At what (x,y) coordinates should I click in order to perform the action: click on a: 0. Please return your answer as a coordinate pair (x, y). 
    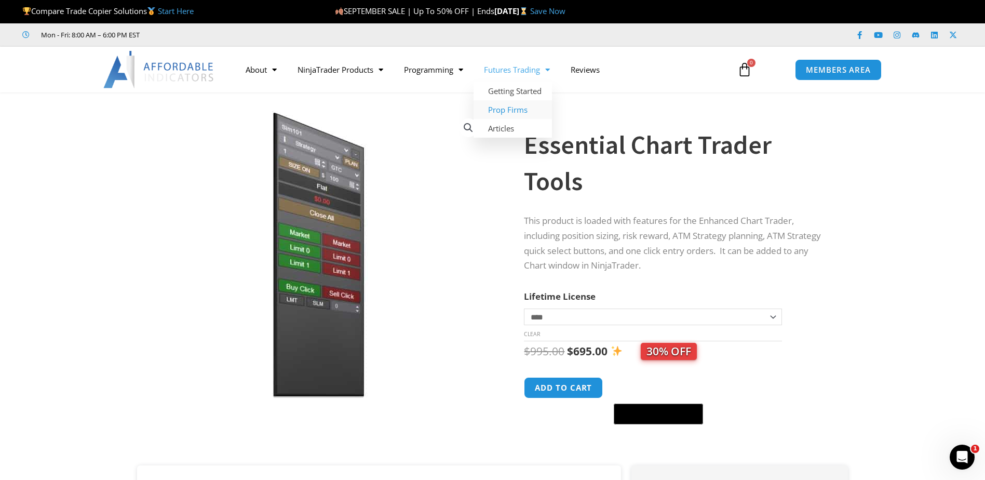
    Looking at the image, I should click on (745, 70).